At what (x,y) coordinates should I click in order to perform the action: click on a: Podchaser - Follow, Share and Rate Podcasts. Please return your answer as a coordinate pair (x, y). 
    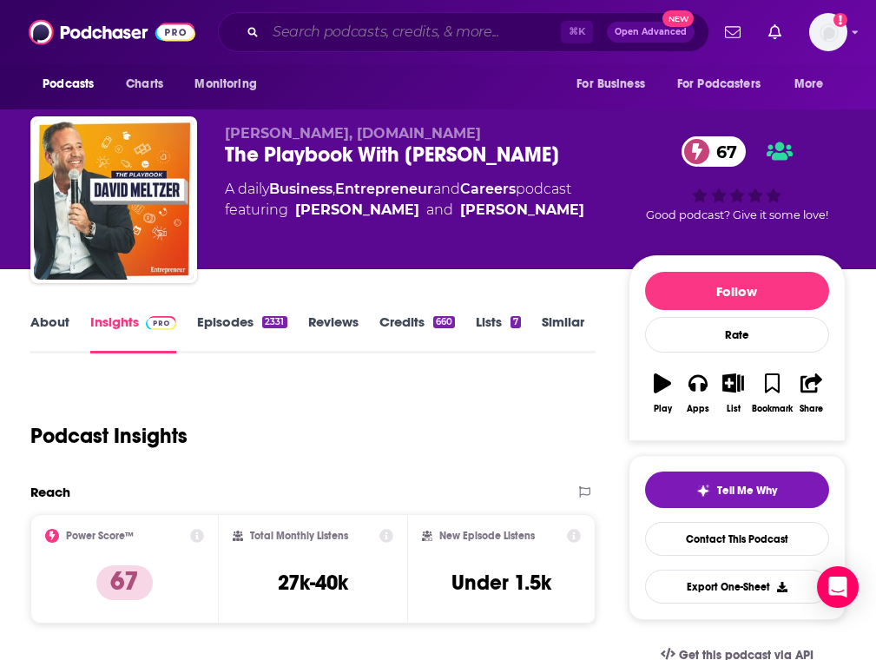
    Looking at the image, I should click on (112, 32).